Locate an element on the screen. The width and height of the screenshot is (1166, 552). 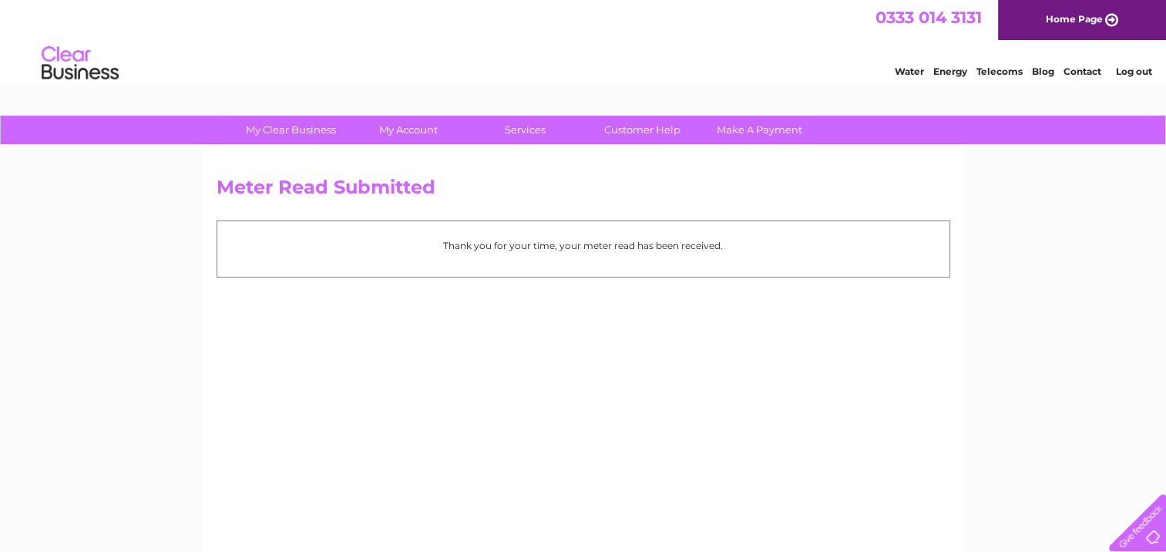
a: Contact is located at coordinates (1082, 71).